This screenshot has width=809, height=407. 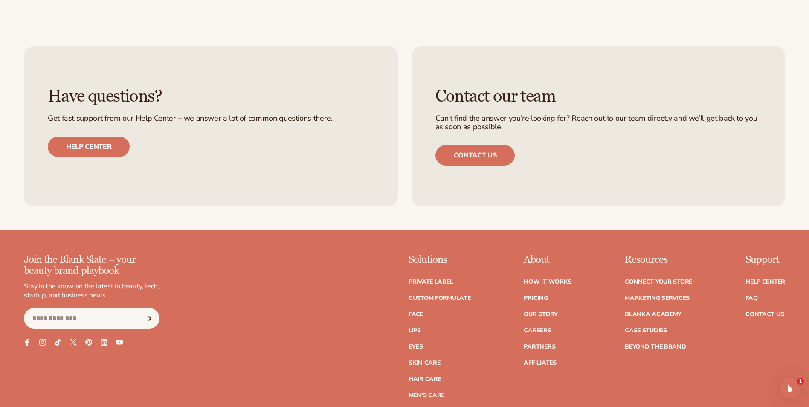 What do you see at coordinates (658, 282) in the screenshot?
I see `a: Connect your store` at bounding box center [658, 282].